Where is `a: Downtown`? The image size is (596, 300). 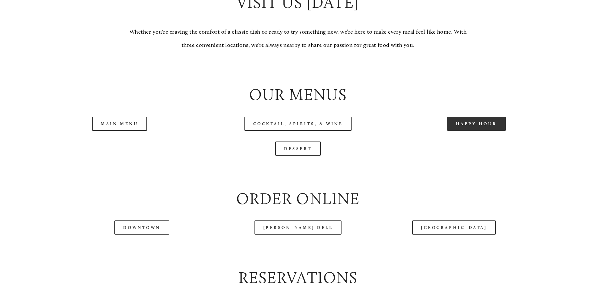
a: Downtown is located at coordinates (142, 227).